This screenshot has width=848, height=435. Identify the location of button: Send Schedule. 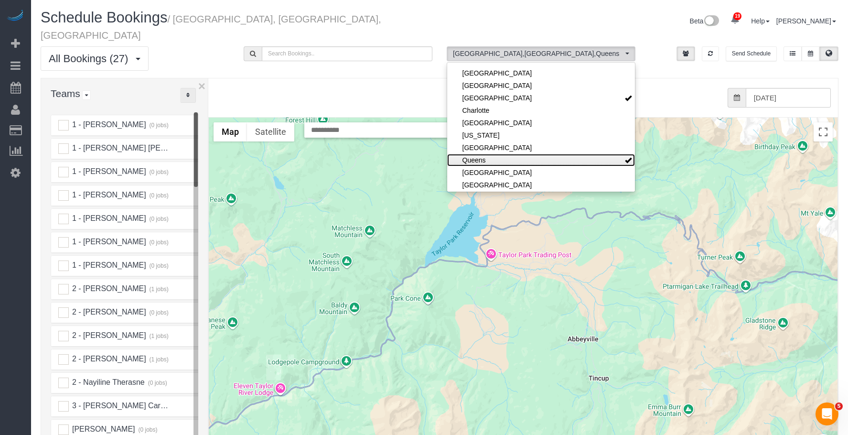
(751, 53).